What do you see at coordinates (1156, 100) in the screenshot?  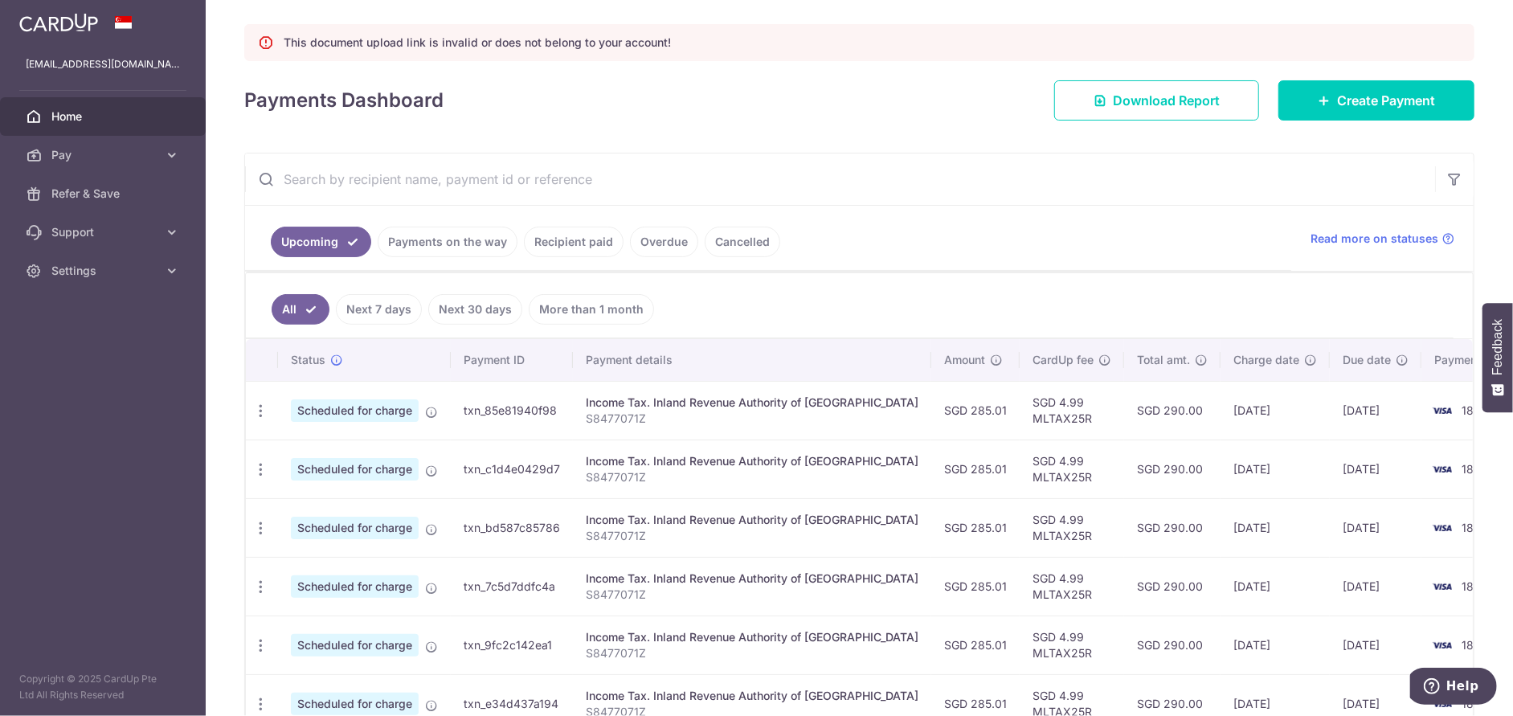 I see `a: Download Report` at bounding box center [1156, 100].